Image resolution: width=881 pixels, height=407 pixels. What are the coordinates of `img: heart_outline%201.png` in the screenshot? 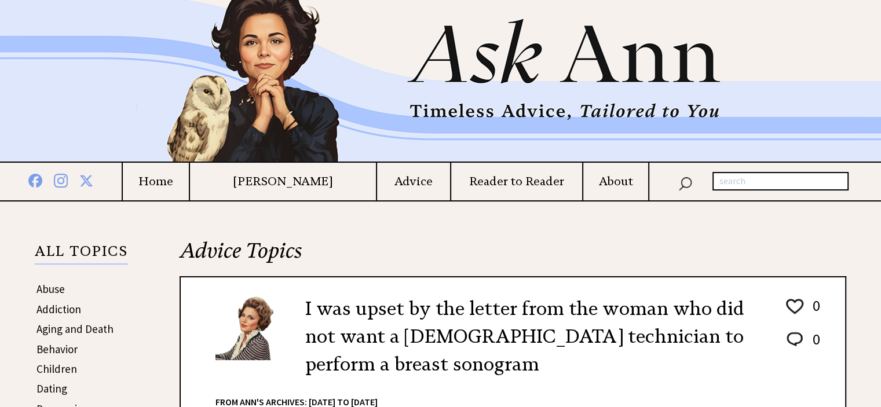 It's located at (795, 306).